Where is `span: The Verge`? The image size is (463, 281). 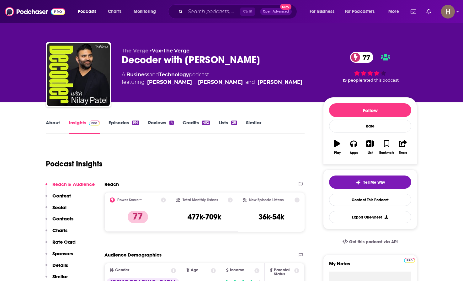 span: The Verge is located at coordinates (135, 50).